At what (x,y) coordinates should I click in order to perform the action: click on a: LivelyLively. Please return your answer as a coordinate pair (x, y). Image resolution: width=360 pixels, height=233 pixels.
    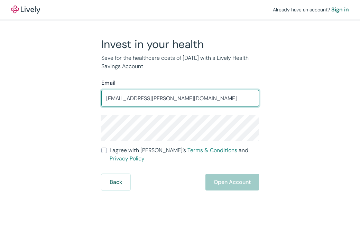
    Looking at the image, I should click on (26, 10).